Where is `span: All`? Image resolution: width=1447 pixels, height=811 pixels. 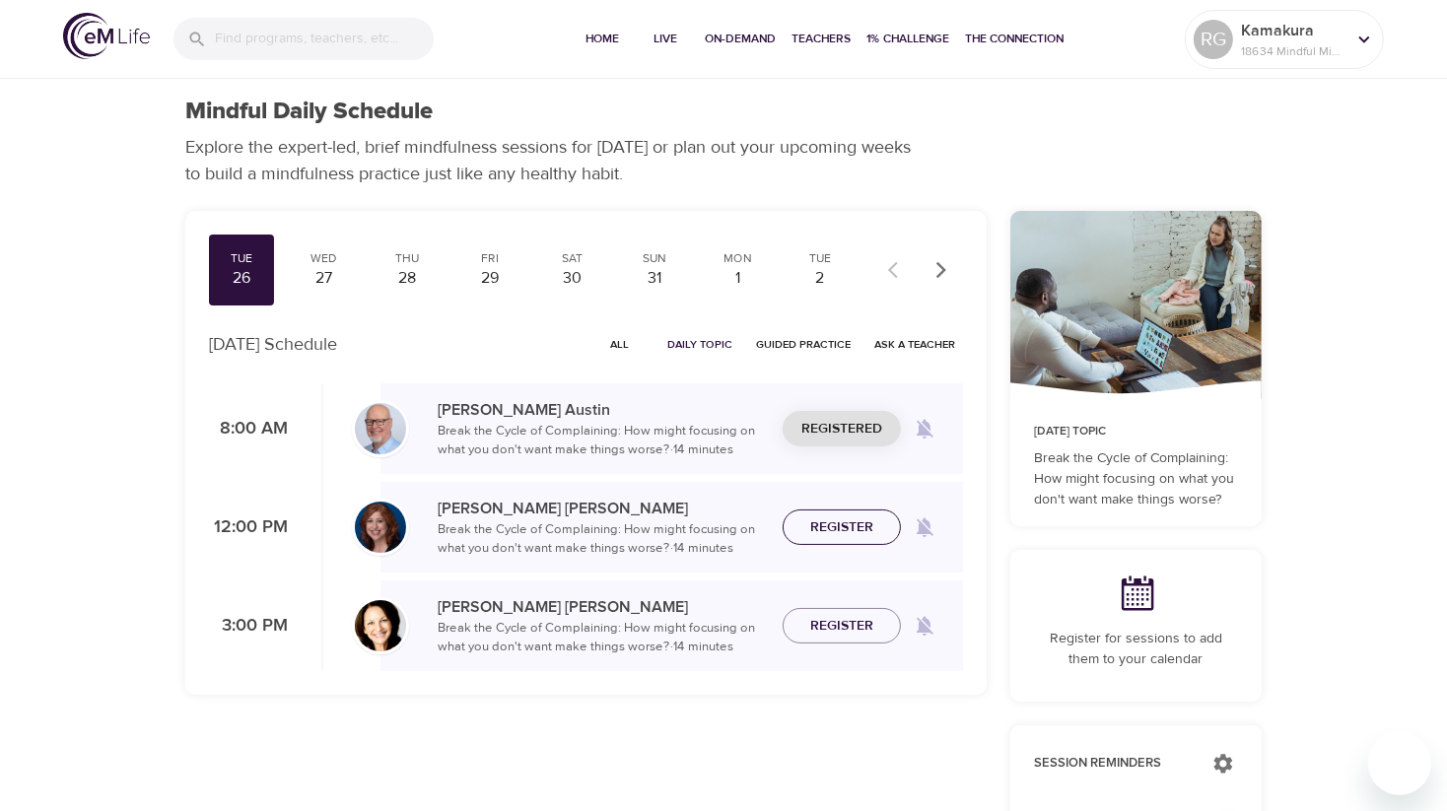 span: All is located at coordinates (620, 344).